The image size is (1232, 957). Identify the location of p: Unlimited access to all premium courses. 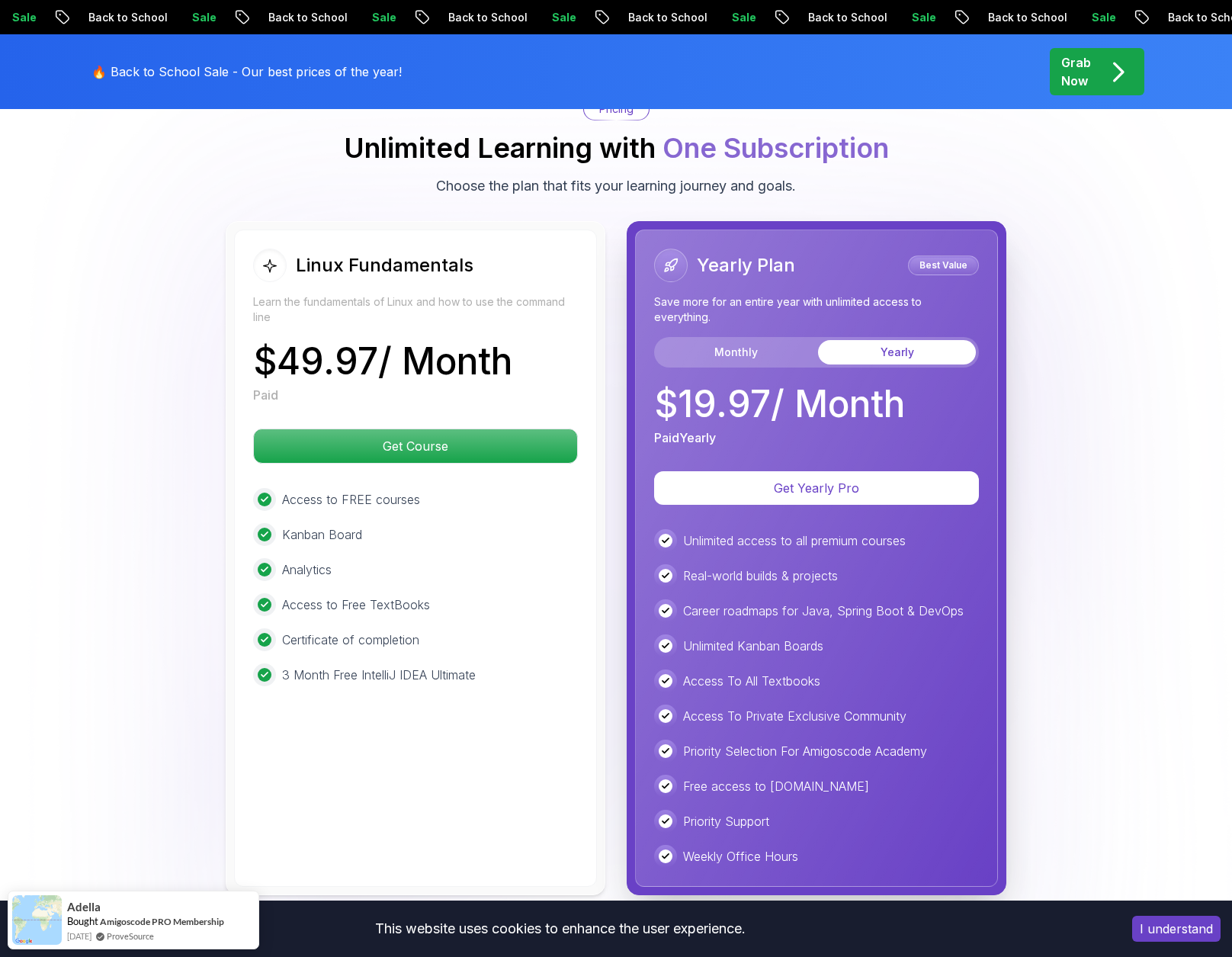
(794, 541).